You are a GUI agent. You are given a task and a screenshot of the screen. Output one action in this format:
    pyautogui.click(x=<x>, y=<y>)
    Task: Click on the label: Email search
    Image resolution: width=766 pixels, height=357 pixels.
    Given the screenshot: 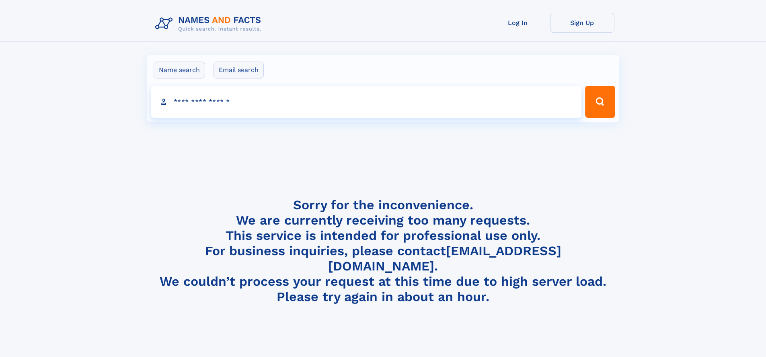 What is the action you would take?
    pyautogui.click(x=239, y=70)
    